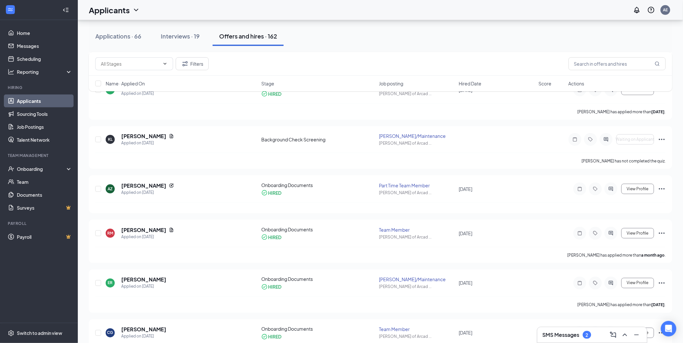 The width and height of the screenshot is (683, 343). Describe the element at coordinates (44, 59) in the screenshot. I see `a: Scheduling` at that location.